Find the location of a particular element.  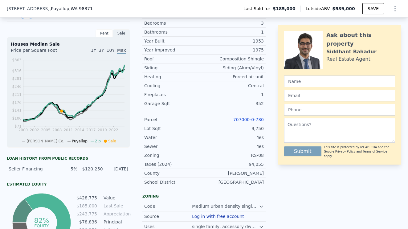

span: $539,000 is located at coordinates (344, 9).